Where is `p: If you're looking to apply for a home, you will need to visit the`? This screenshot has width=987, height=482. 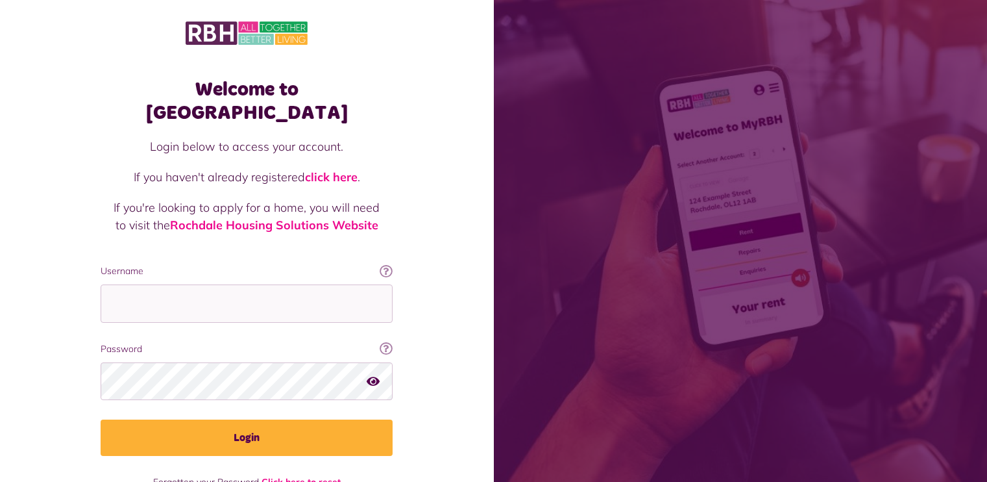
p: If you're looking to apply for a home, you will need to visit the is located at coordinates (247, 216).